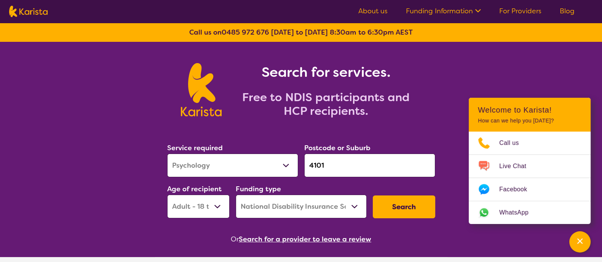 Image resolution: width=602 pixels, height=262 pixels. Describe the element at coordinates (514, 143) in the screenshot. I see `span: Call us` at that location.